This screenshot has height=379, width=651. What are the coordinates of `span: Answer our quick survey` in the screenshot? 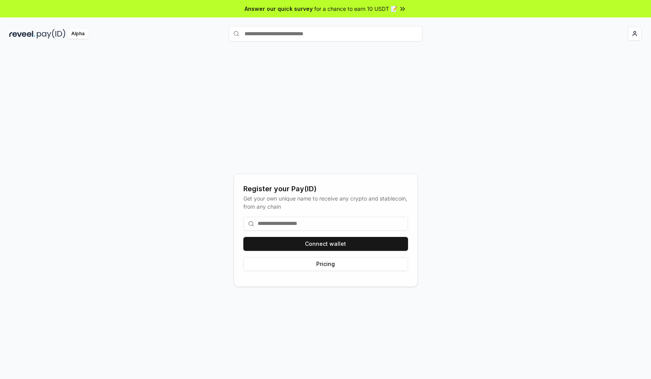 It's located at (278, 9).